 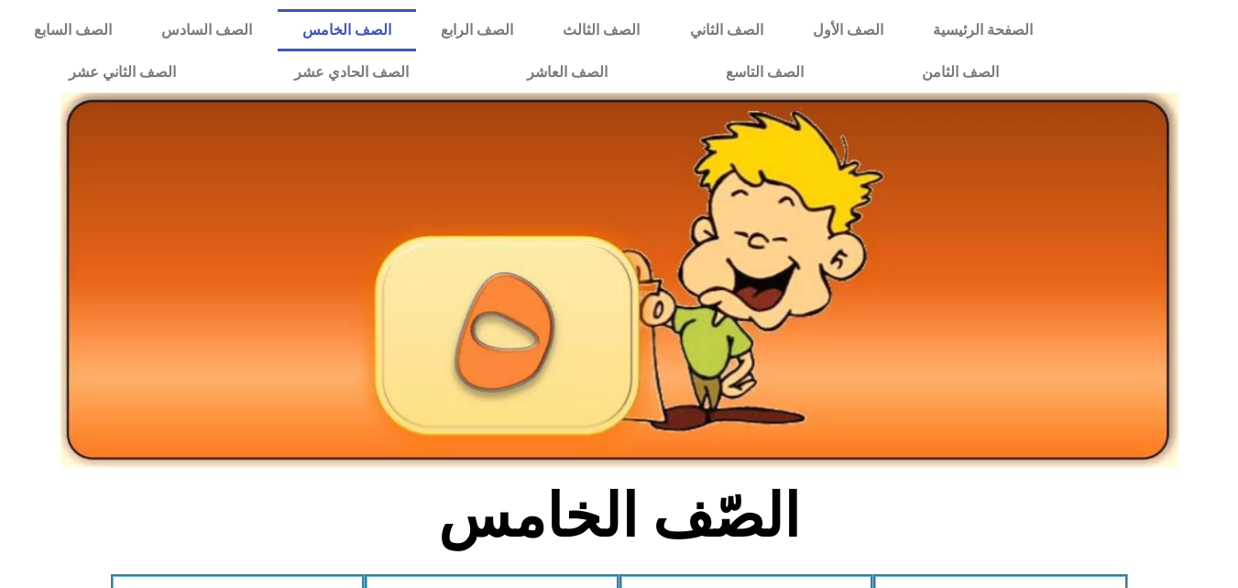 I want to click on a: الصف الرابع, so click(x=477, y=30).